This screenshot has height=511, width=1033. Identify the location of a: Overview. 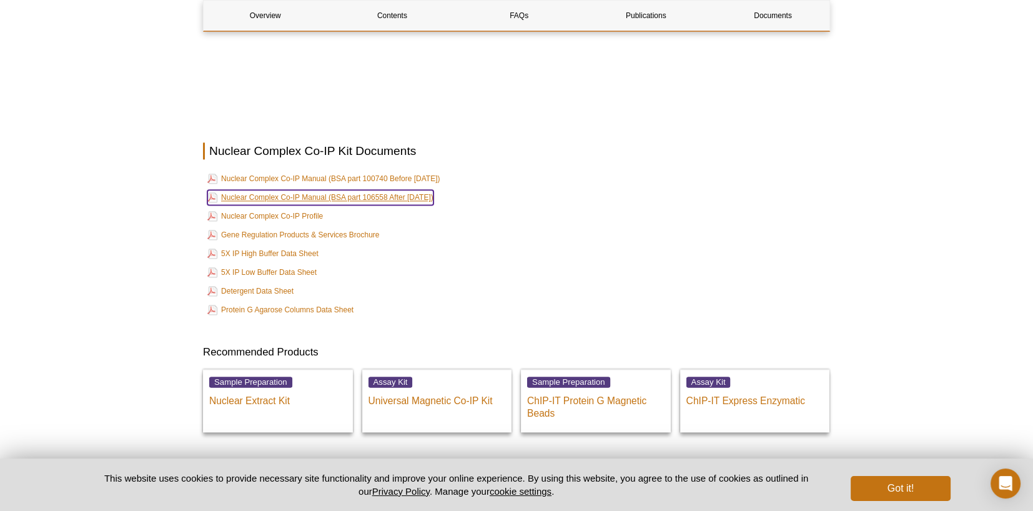
(265, 16).